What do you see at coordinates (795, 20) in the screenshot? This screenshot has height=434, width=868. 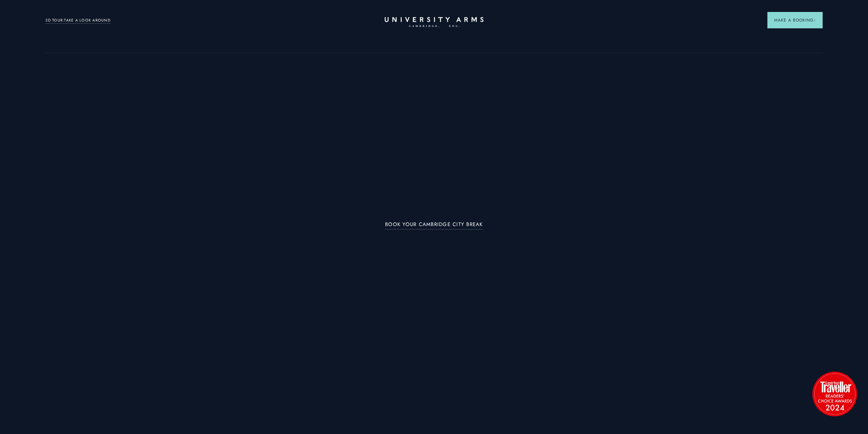 I see `span: Make a Booking` at bounding box center [795, 20].